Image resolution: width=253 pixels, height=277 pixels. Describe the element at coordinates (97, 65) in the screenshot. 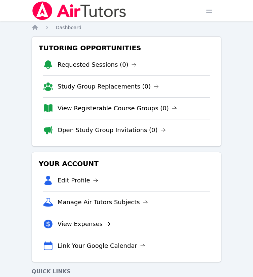

I see `a: Requested Sessions (0)` at that location.